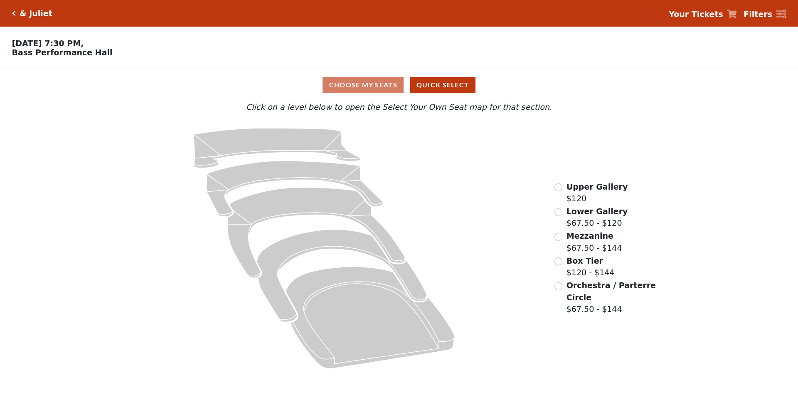 The height and width of the screenshot is (393, 798). What do you see at coordinates (696, 14) in the screenshot?
I see `strong: Your Tickets` at bounding box center [696, 14].